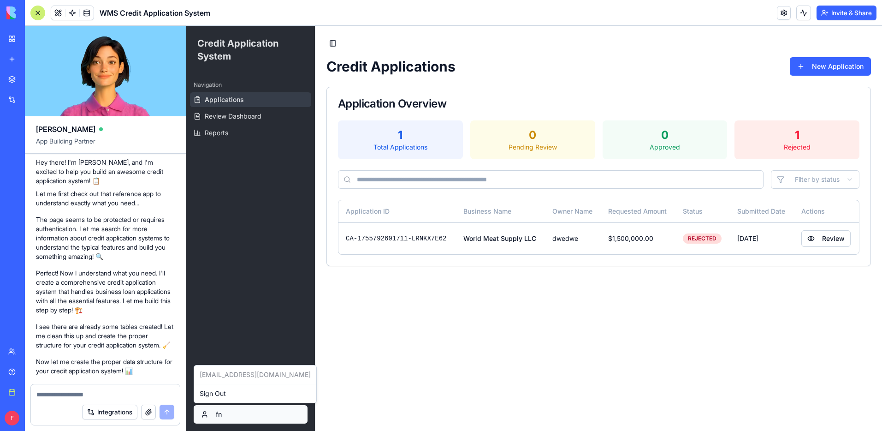  I want to click on span: WMS Credit Application System, so click(155, 13).